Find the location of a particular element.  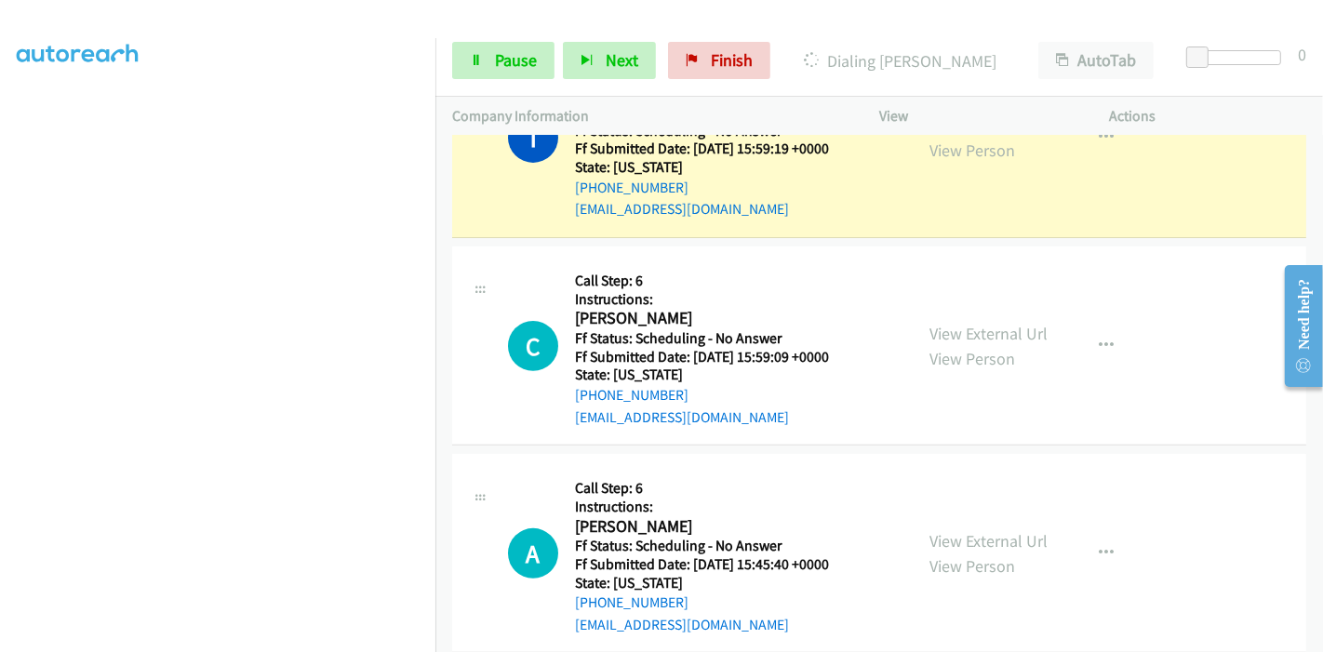

h1: A is located at coordinates (533, 554).